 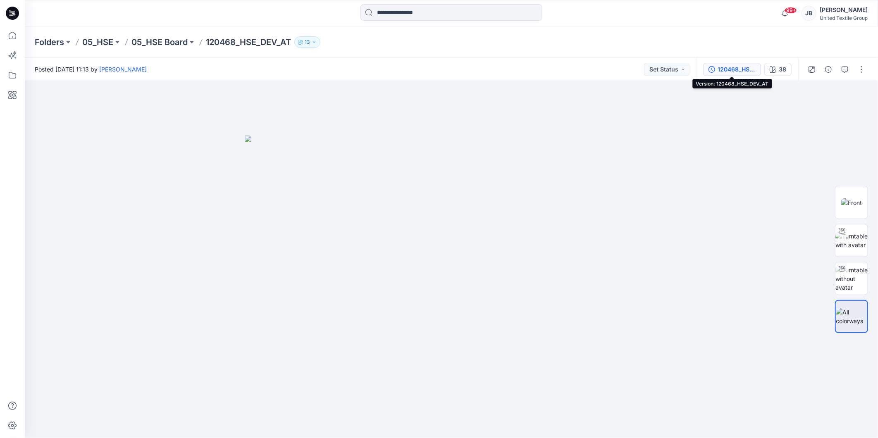 What do you see at coordinates (844, 18) in the screenshot?
I see `div: United Textile Group` at bounding box center [844, 18].